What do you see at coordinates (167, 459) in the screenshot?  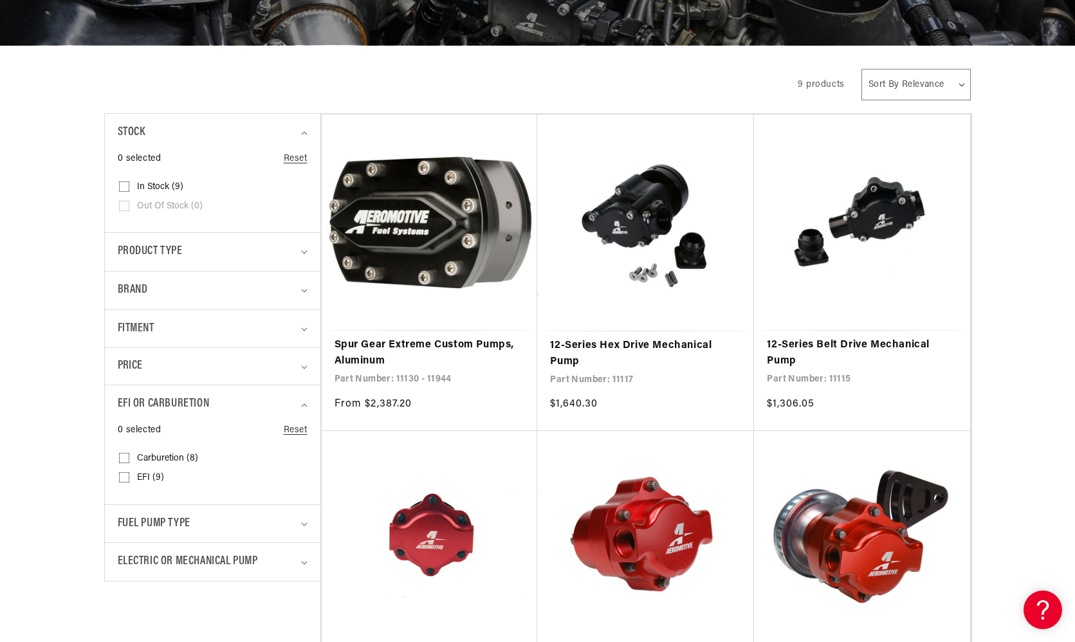 I see `span: Carburetion (8)` at bounding box center [167, 459].